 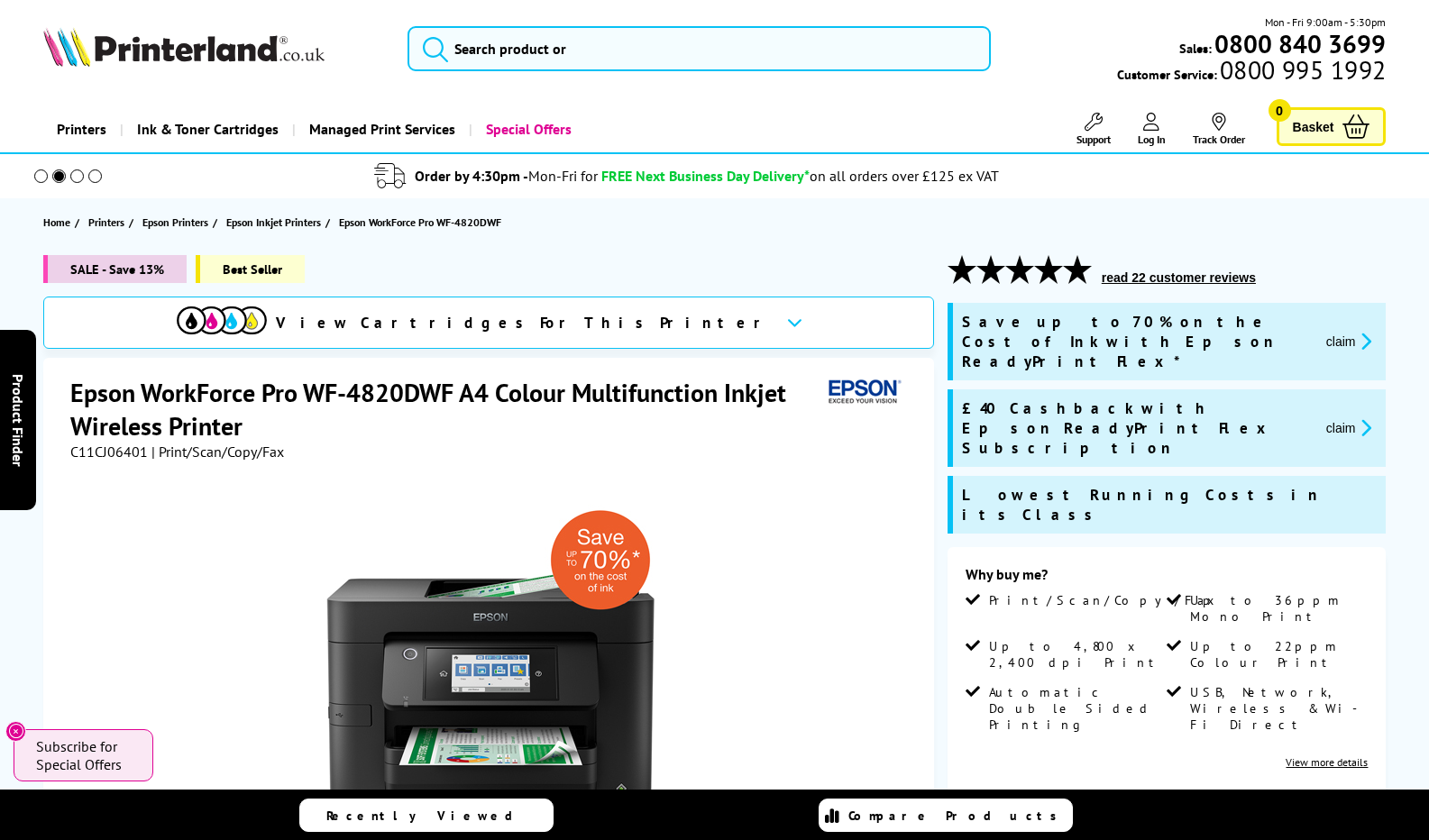 I want to click on span: Epson WorkForce Pro WF-4820DWF, so click(x=420, y=222).